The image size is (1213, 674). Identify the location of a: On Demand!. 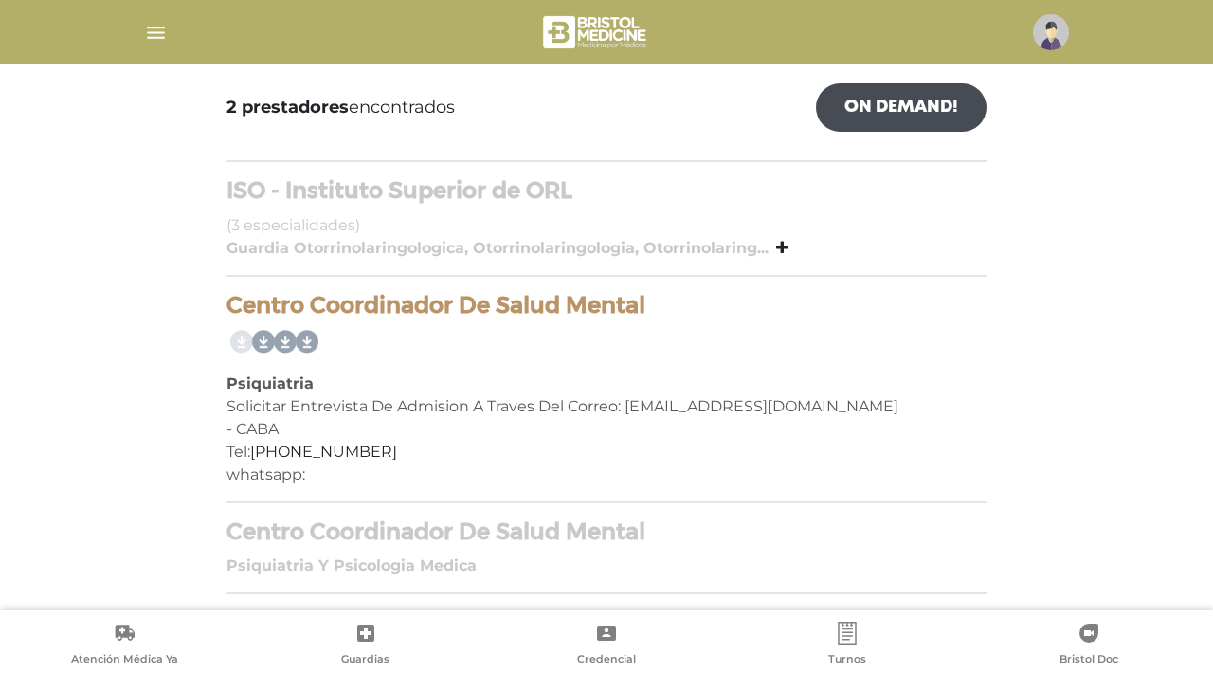
(901, 107).